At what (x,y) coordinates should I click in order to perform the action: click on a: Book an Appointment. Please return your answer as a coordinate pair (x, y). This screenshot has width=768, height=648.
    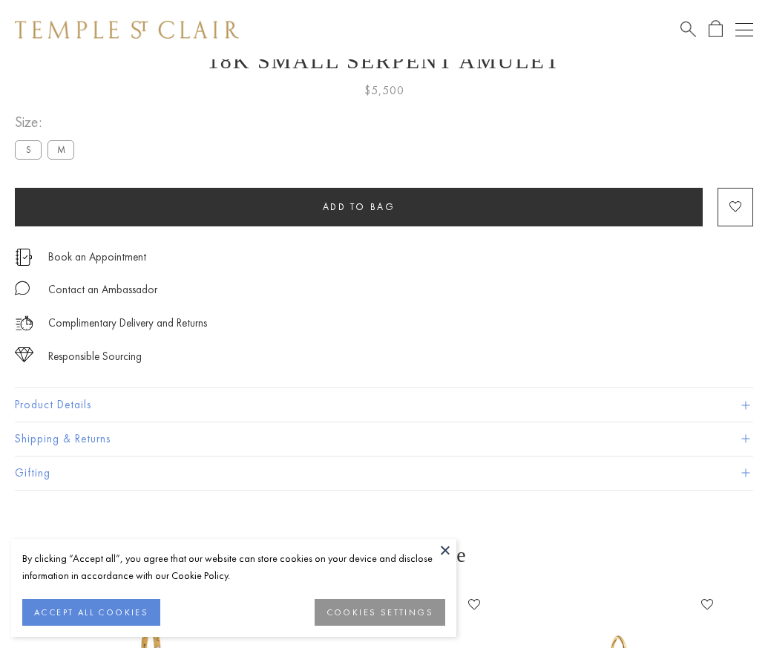
    Looking at the image, I should click on (97, 257).